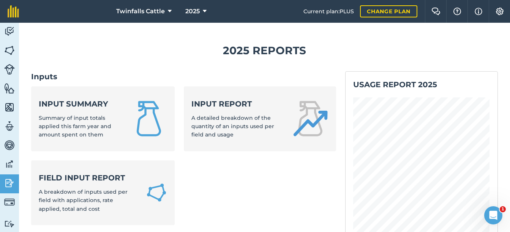  I want to click on img: Two speech bubbles overlapping with the left bubble in the forefront, so click(436, 11).